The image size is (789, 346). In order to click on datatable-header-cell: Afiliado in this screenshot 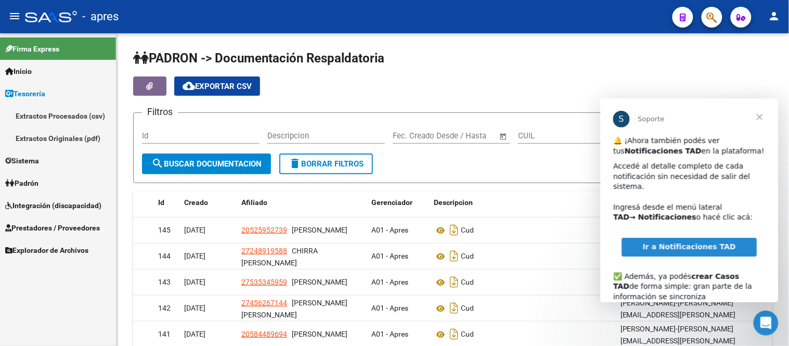, I will do `click(302, 202)`.